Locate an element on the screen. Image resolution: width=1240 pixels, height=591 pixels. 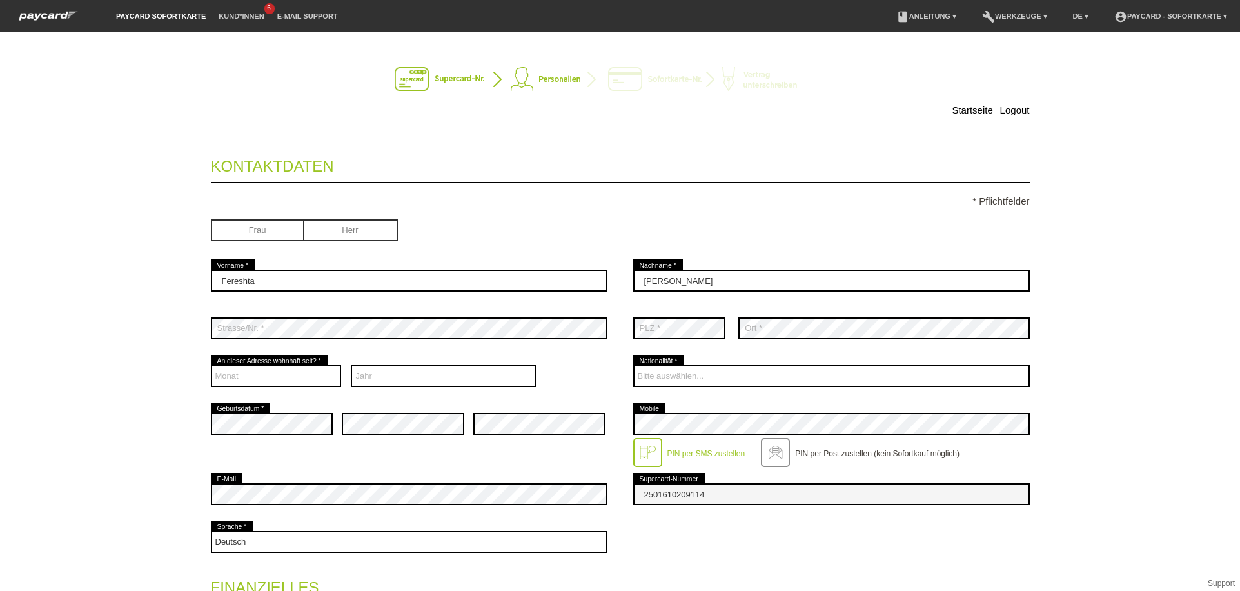
a: E-Mail Support is located at coordinates (308, 16).